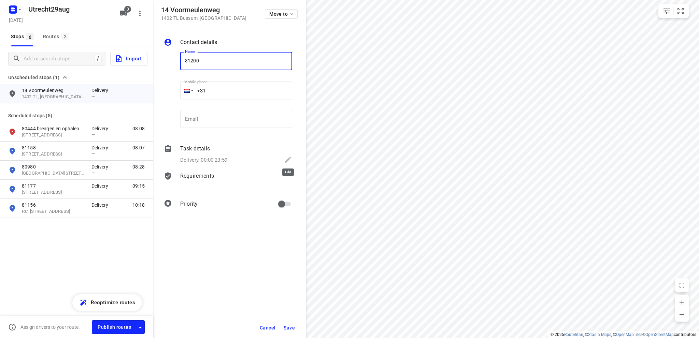 The height and width of the screenshot is (338, 699). What do you see at coordinates (197, 176) in the screenshot?
I see `p: Requirements` at bounding box center [197, 176].